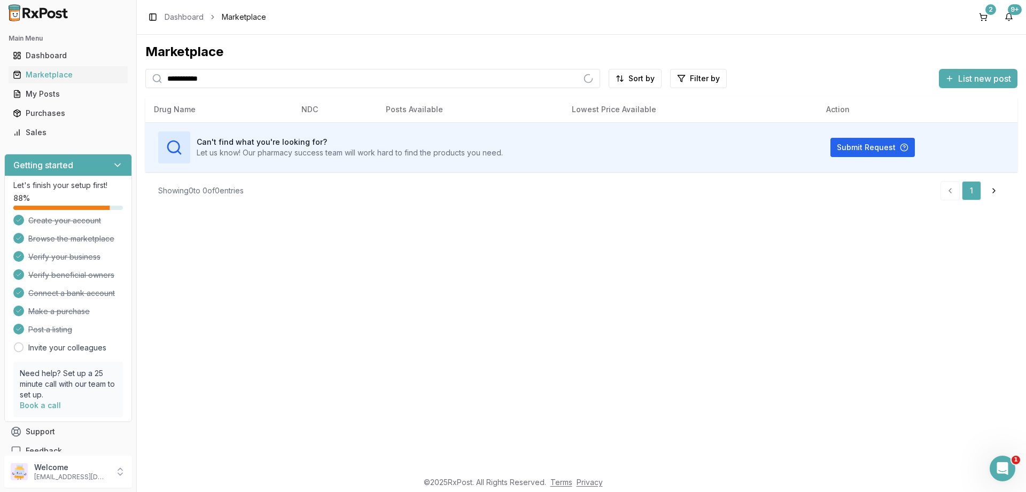 Image resolution: width=1026 pixels, height=492 pixels. I want to click on th: NDC, so click(335, 110).